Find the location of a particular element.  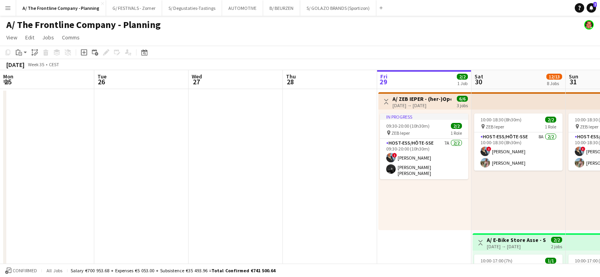

span: 30 is located at coordinates (478, 82).